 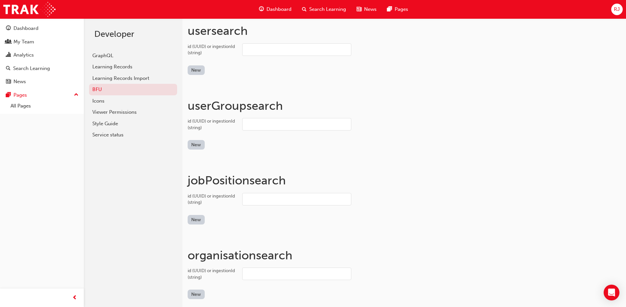 What do you see at coordinates (32, 68) in the screenshot?
I see `div: Search Learning` at bounding box center [32, 68].